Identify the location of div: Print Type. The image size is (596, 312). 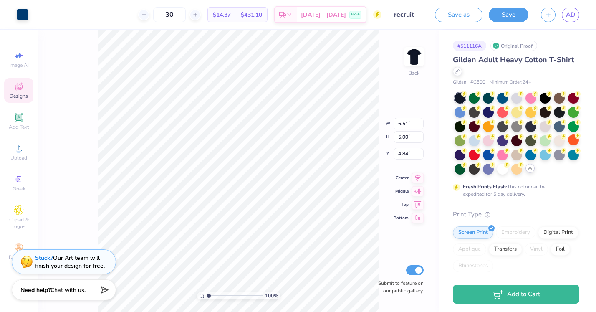
(516, 214).